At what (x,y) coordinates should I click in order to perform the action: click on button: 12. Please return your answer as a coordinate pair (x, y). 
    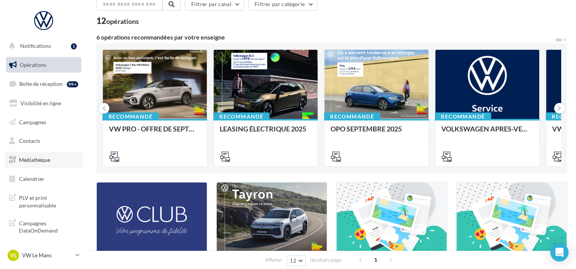
    Looking at the image, I should click on (296, 261).